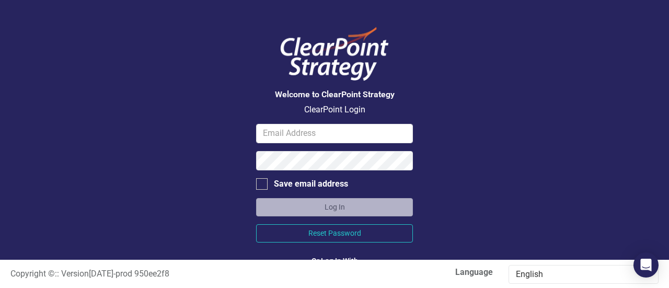 This screenshot has height=288, width=669. I want to click on div: Save email address, so click(311, 184).